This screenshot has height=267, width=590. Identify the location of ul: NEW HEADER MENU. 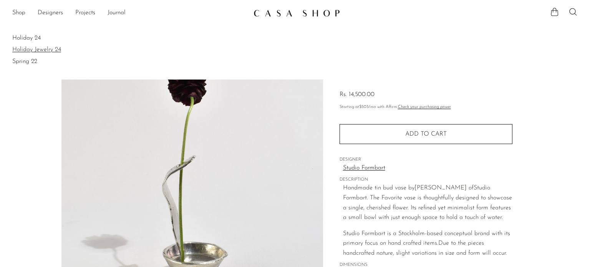
(130, 13).